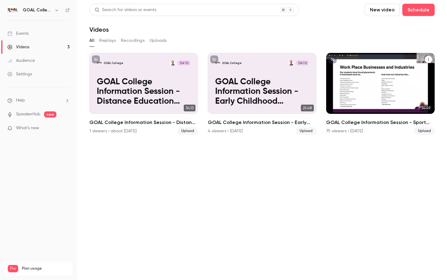  I want to click on span: 25:48, so click(307, 108).